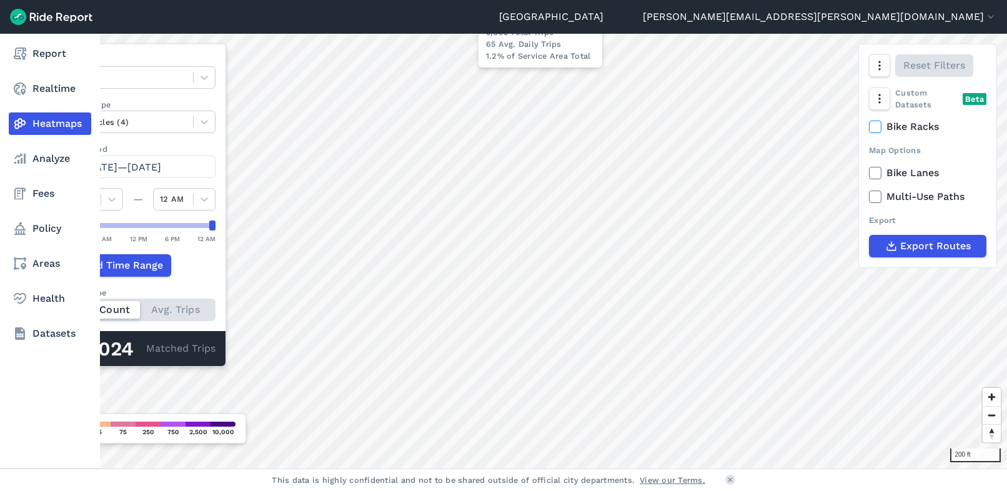 The width and height of the screenshot is (1007, 491). Describe the element at coordinates (139, 239) in the screenshot. I see `div: 12 PM` at that location.